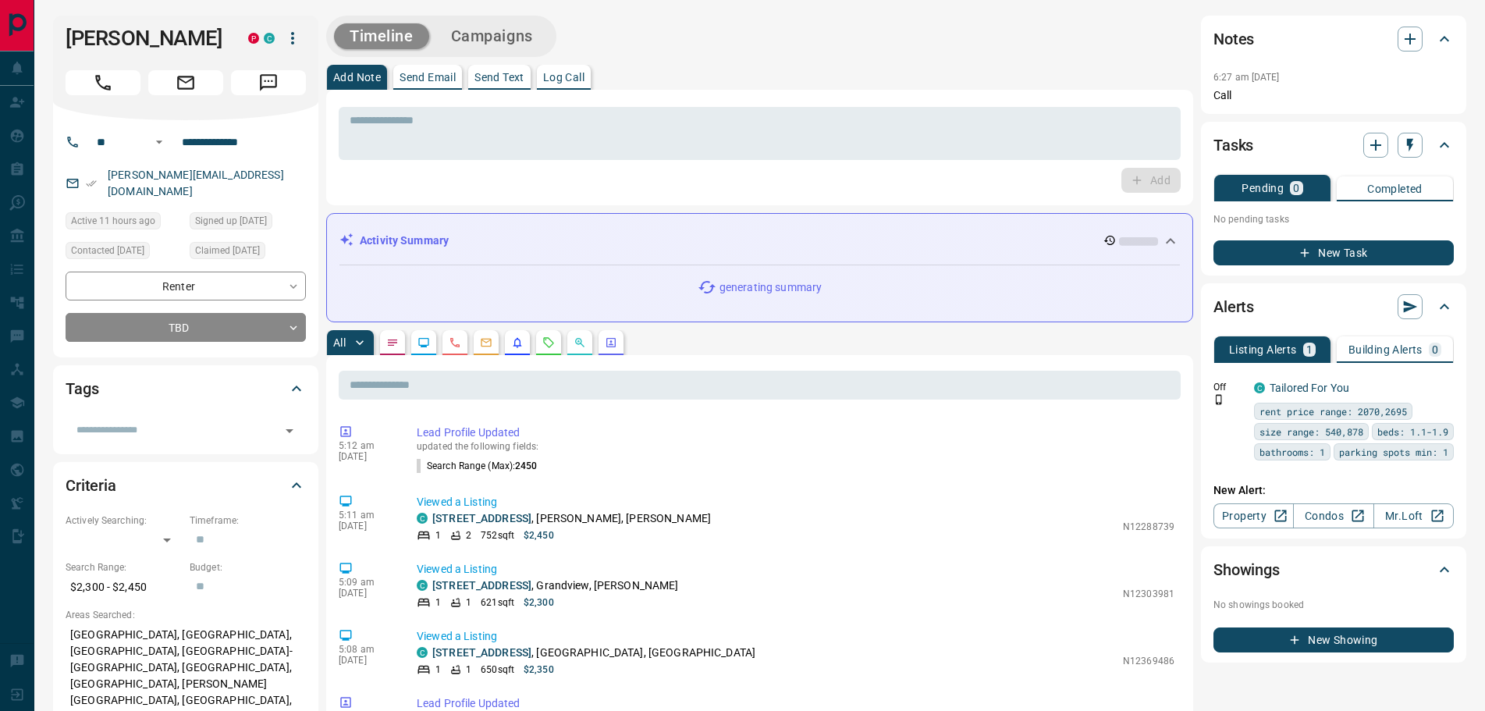  I want to click on a: Mr.Loft, so click(1413, 516).